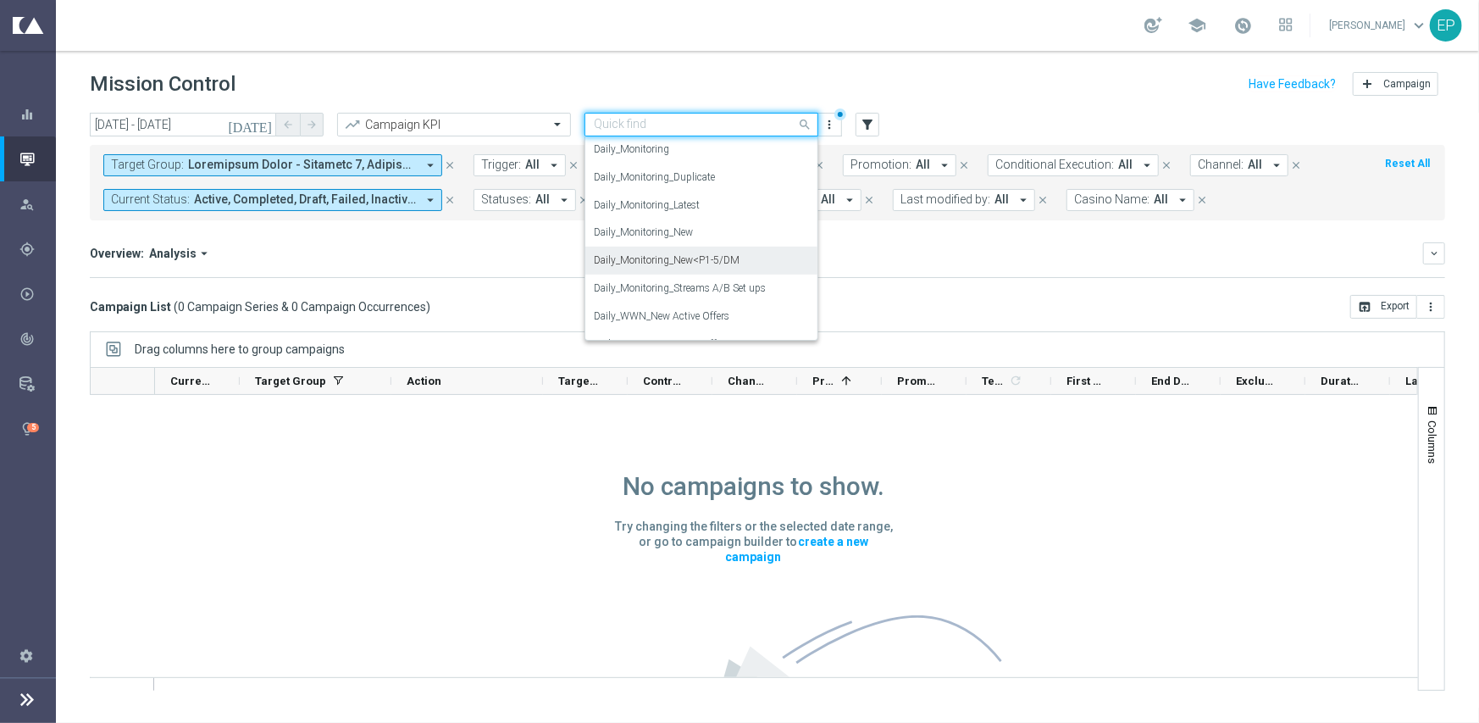 Image resolution: width=1479 pixels, height=723 pixels. I want to click on i: arrow_forward, so click(312, 125).